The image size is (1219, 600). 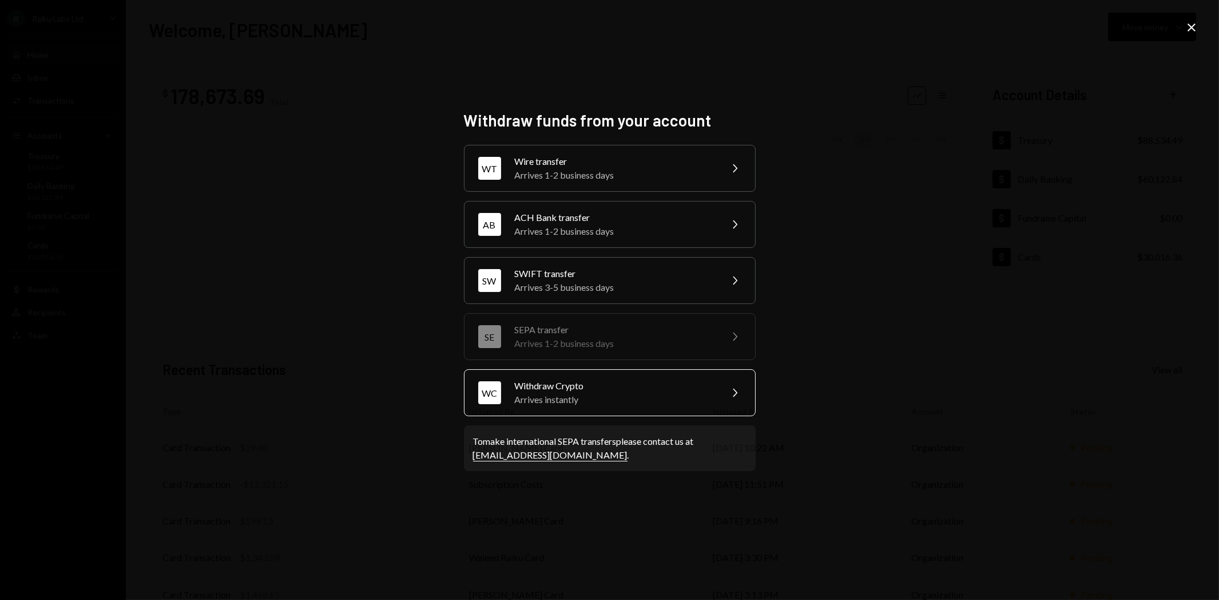 What do you see at coordinates (610, 120) in the screenshot?
I see `h2: Withdraw funds from your account` at bounding box center [610, 120].